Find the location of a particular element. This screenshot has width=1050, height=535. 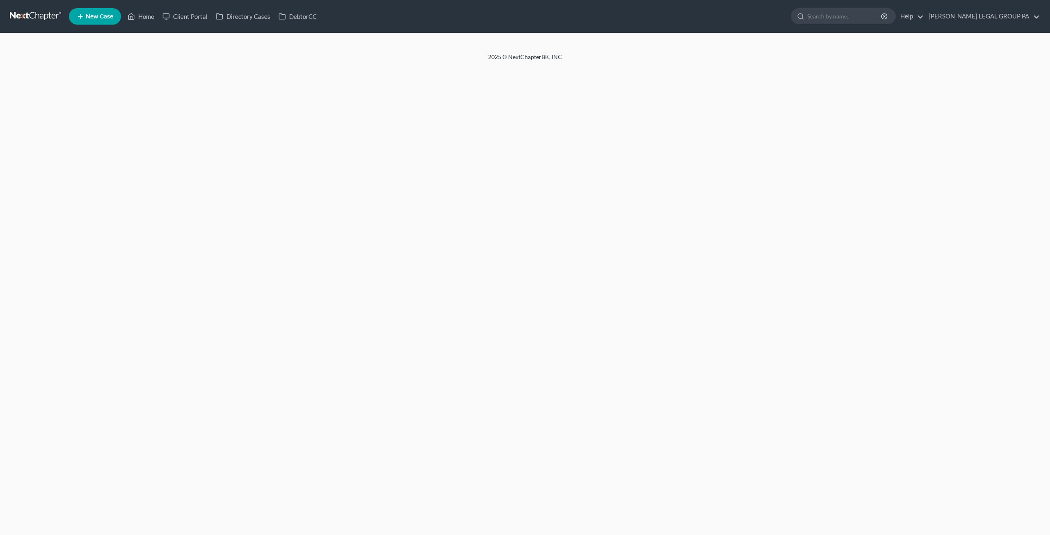

a: Client Portal is located at coordinates (185, 16).